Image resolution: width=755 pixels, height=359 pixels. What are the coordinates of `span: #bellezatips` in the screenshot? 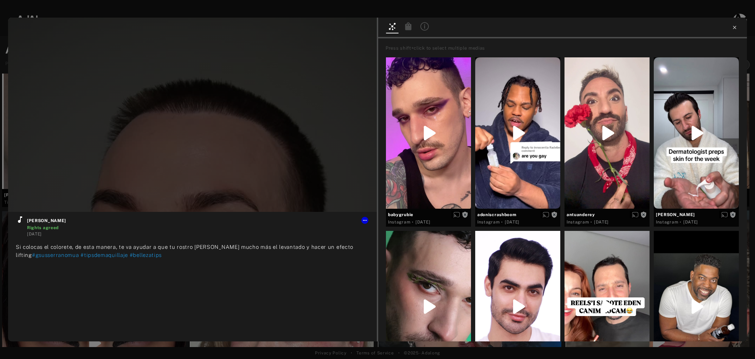 It's located at (146, 255).